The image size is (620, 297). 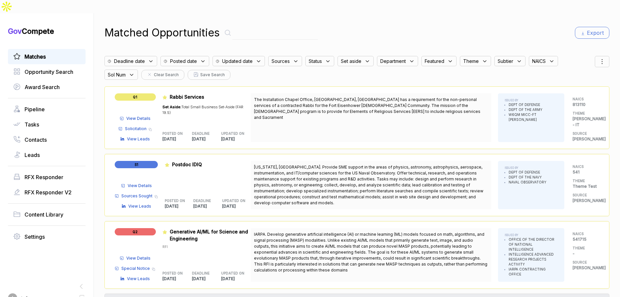 I want to click on span: Set Aside:, so click(x=172, y=107).